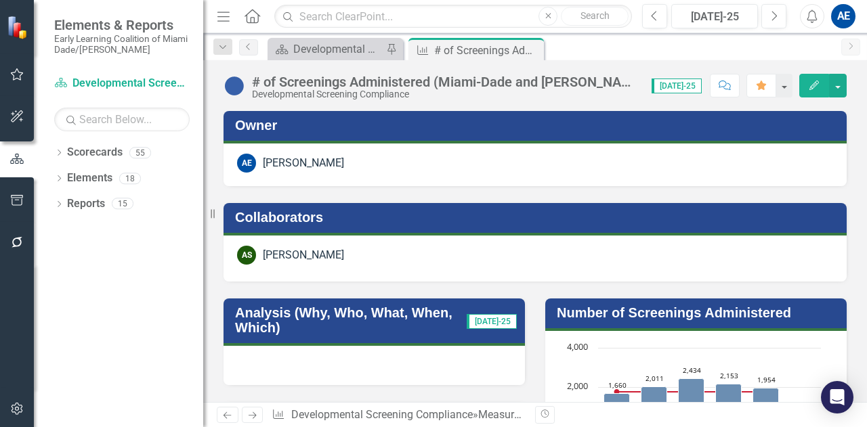 This screenshot has width=867, height=427. Describe the element at coordinates (123, 204) in the screenshot. I see `div: 15` at that location.